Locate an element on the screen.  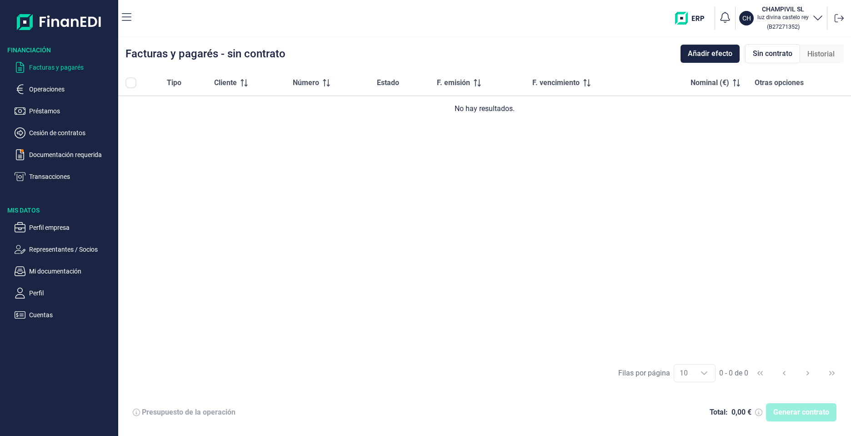
p: Cesión de contratos is located at coordinates (72, 133).